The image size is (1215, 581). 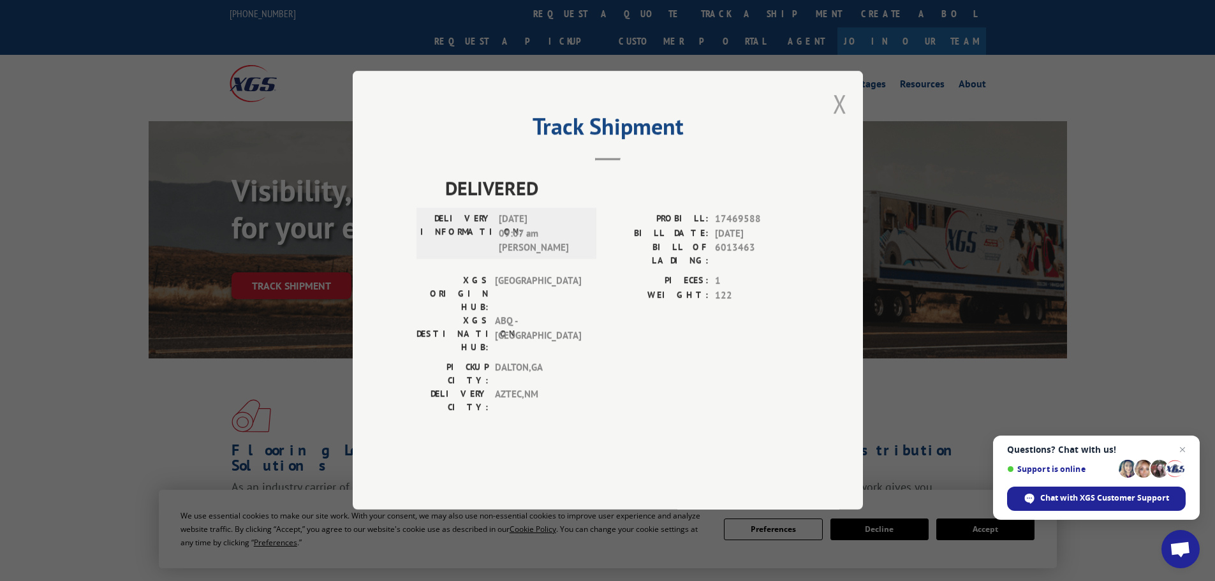 What do you see at coordinates (538, 374) in the screenshot?
I see `span: DALTON , GA` at bounding box center [538, 374].